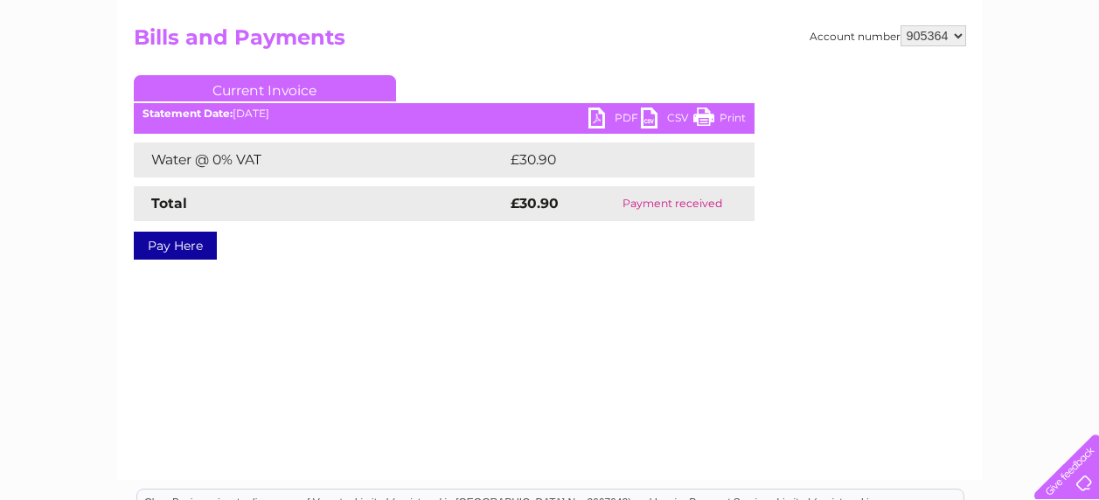 This screenshot has height=500, width=1099. I want to click on div: Account number, so click(887, 36).